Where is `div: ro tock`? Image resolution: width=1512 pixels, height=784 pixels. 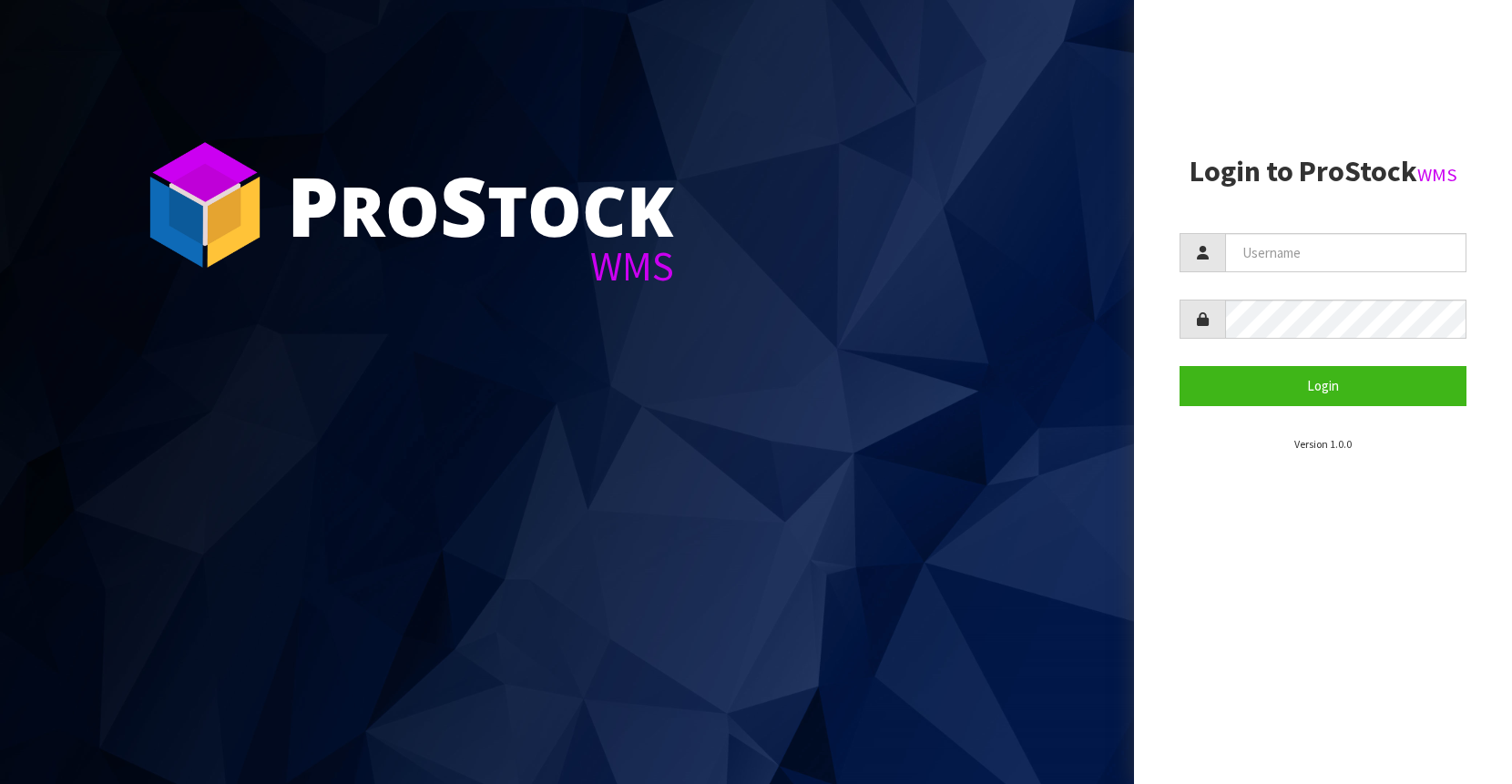
div: ro tock is located at coordinates (480, 205).